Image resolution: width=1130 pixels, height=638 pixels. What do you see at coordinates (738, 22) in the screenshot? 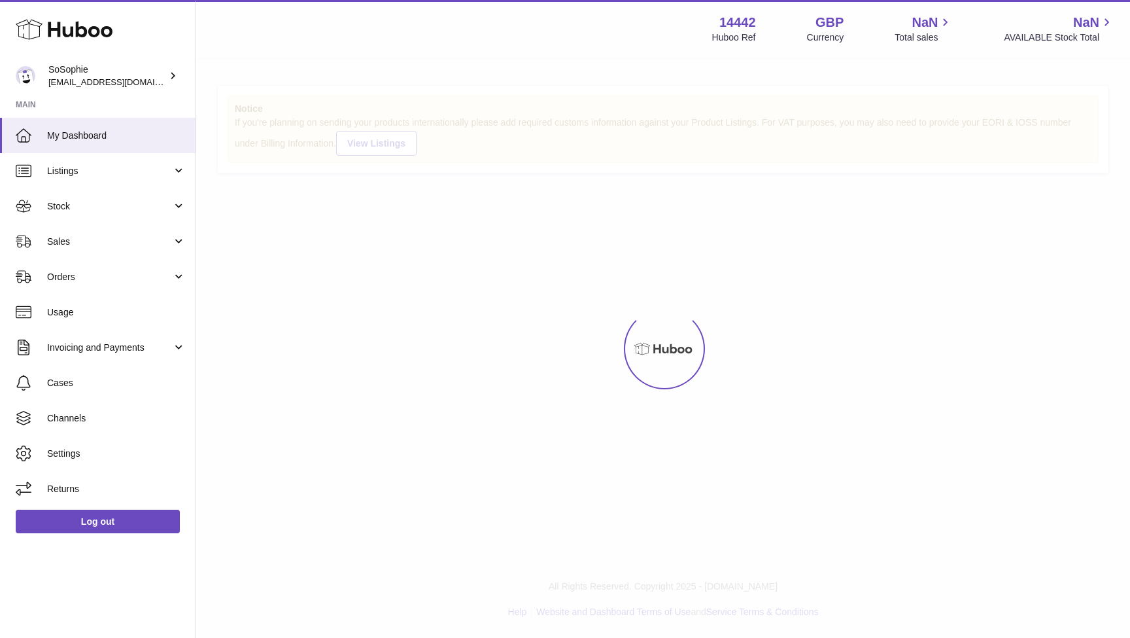
I see `strong: 14442` at bounding box center [738, 22].